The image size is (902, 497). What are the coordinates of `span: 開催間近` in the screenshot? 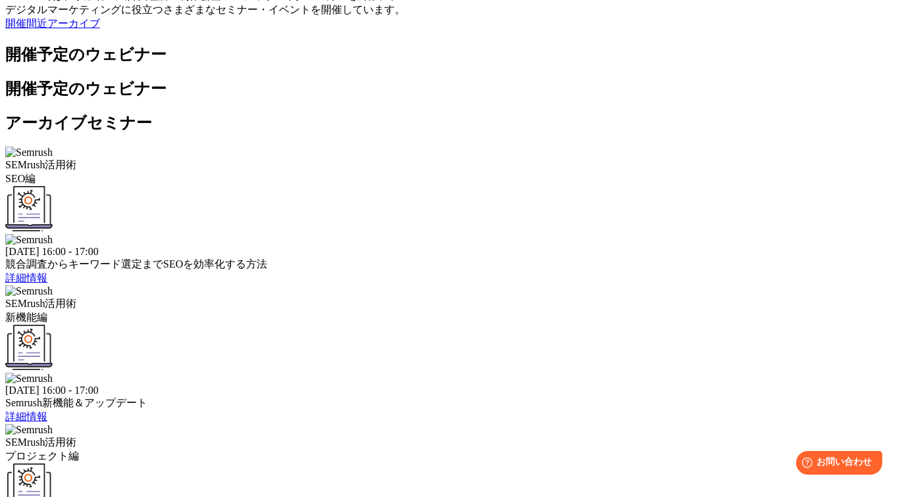 It's located at (26, 23).